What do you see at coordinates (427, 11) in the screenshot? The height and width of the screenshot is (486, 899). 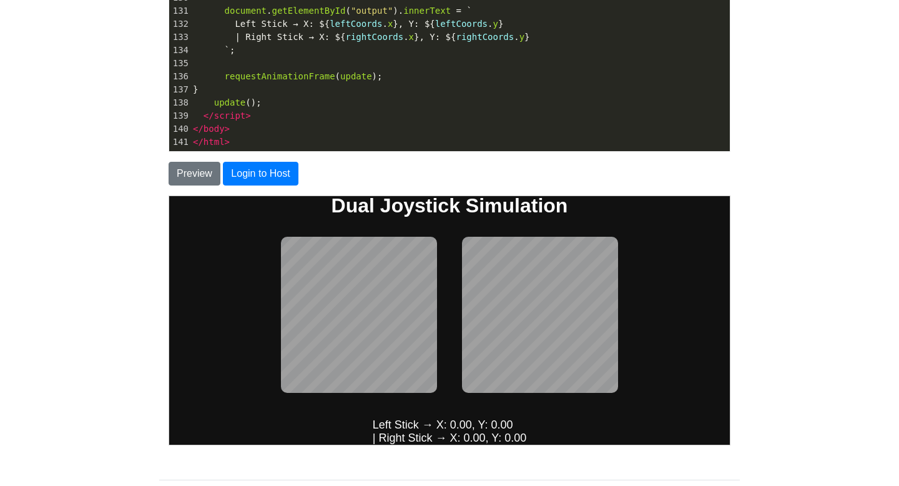 I see `span: innerText` at bounding box center [427, 11].